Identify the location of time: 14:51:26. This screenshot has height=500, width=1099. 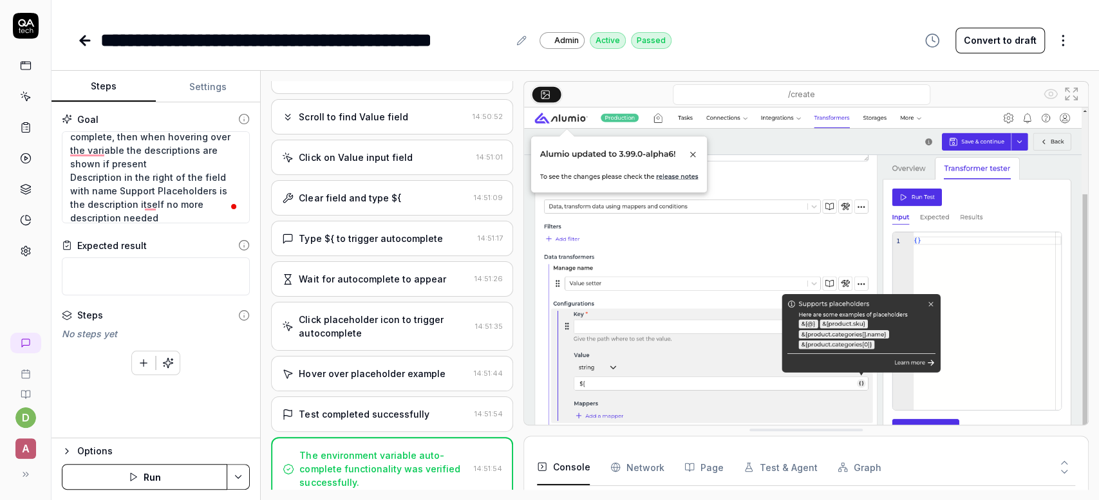
(488, 279).